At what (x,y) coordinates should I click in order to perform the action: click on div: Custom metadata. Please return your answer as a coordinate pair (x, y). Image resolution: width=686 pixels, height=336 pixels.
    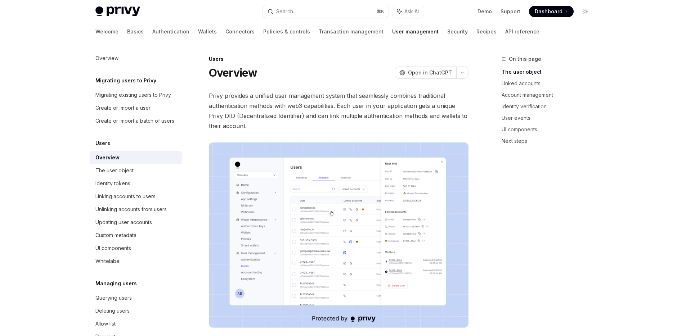
    Looking at the image, I should click on (116, 235).